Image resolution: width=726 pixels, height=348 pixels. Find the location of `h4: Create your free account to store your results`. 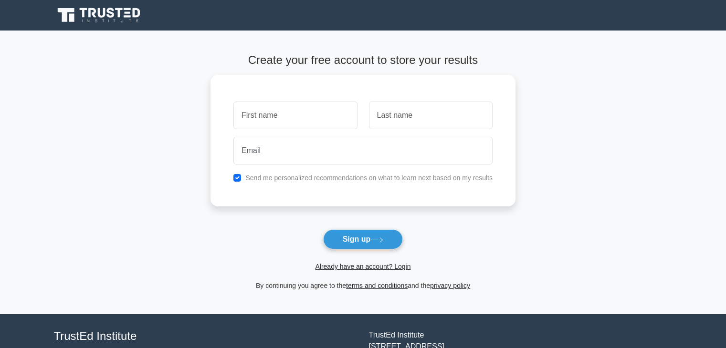

h4: Create your free account to store your results is located at coordinates (363, 60).